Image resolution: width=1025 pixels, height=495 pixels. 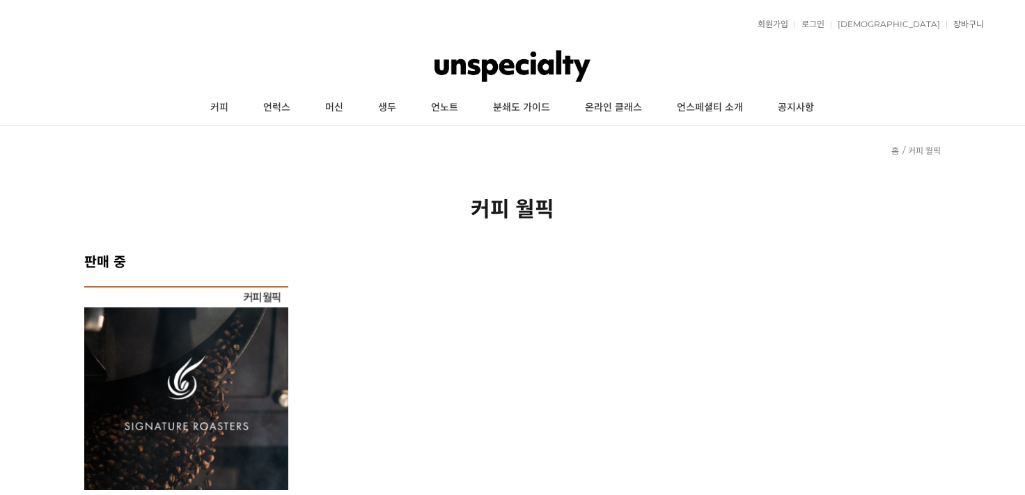 I want to click on a: 커피, so click(x=219, y=108).